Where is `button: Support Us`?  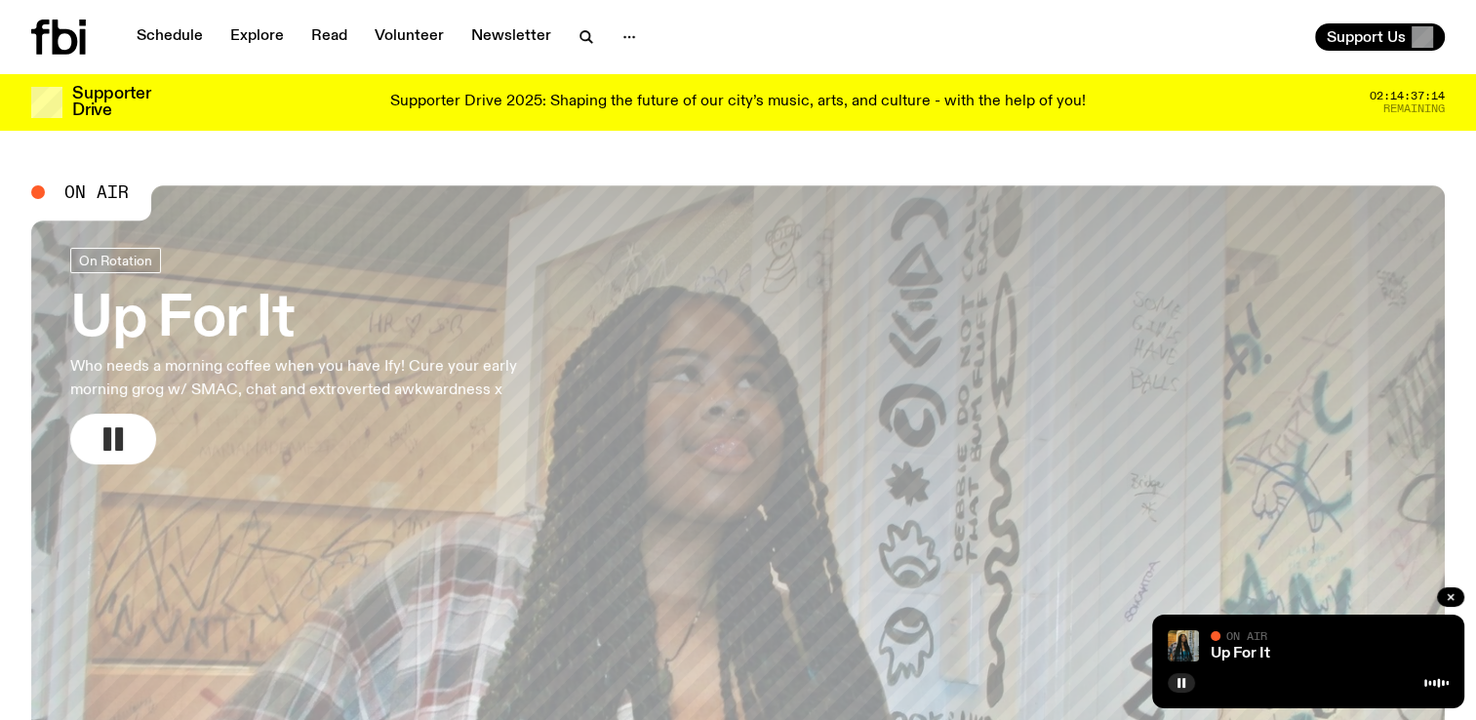 button: Support Us is located at coordinates (1380, 37).